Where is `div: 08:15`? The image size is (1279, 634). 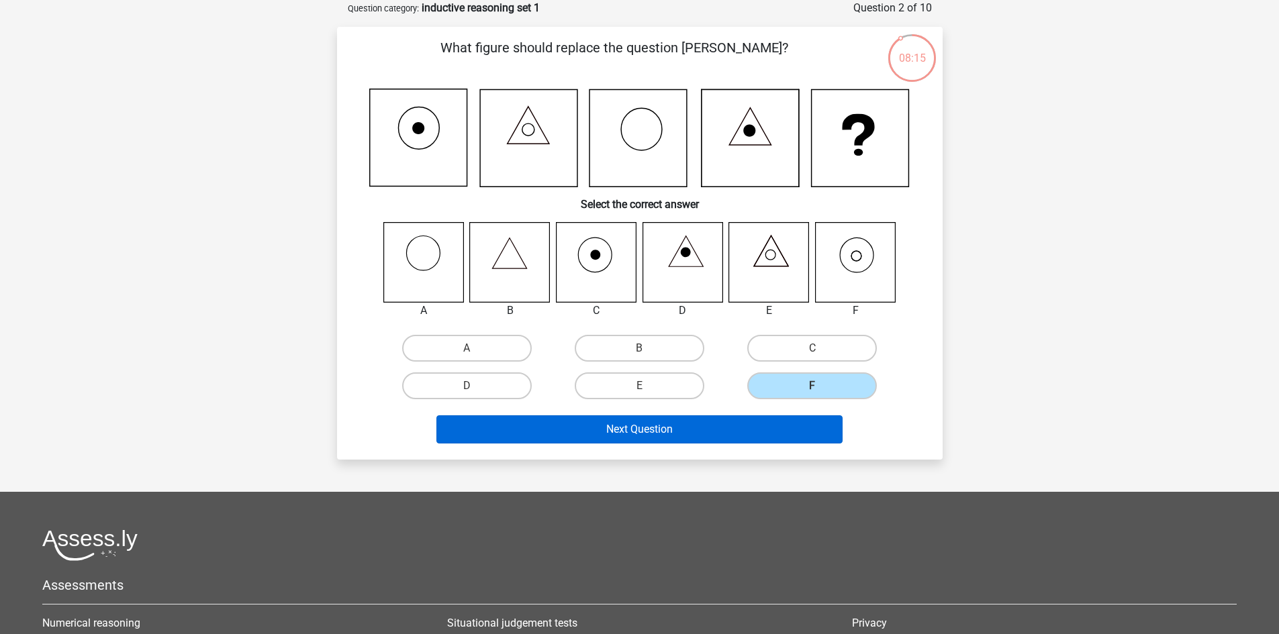
div: 08:15 is located at coordinates (911, 50).